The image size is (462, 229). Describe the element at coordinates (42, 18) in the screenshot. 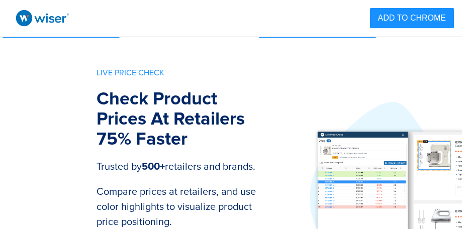

I see `img: wiser-logo` at that location.